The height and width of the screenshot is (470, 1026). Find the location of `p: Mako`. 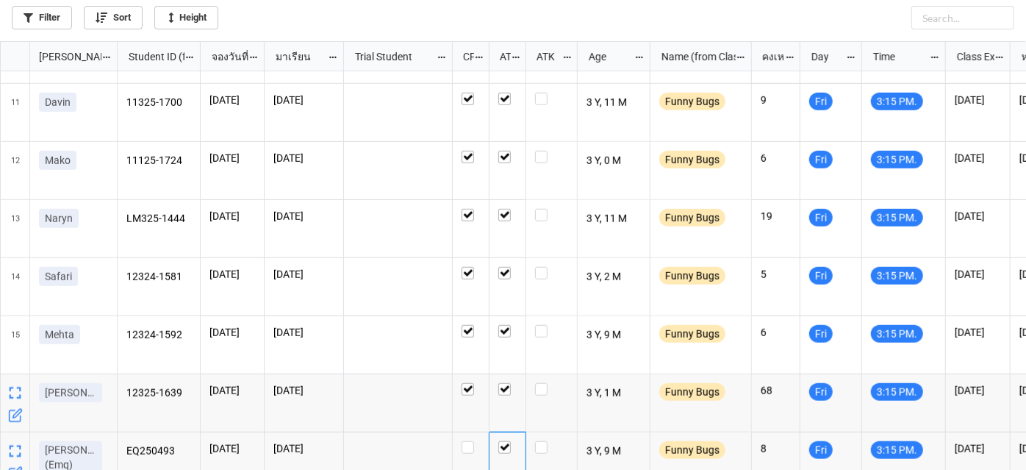

p: Mako is located at coordinates (57, 160).